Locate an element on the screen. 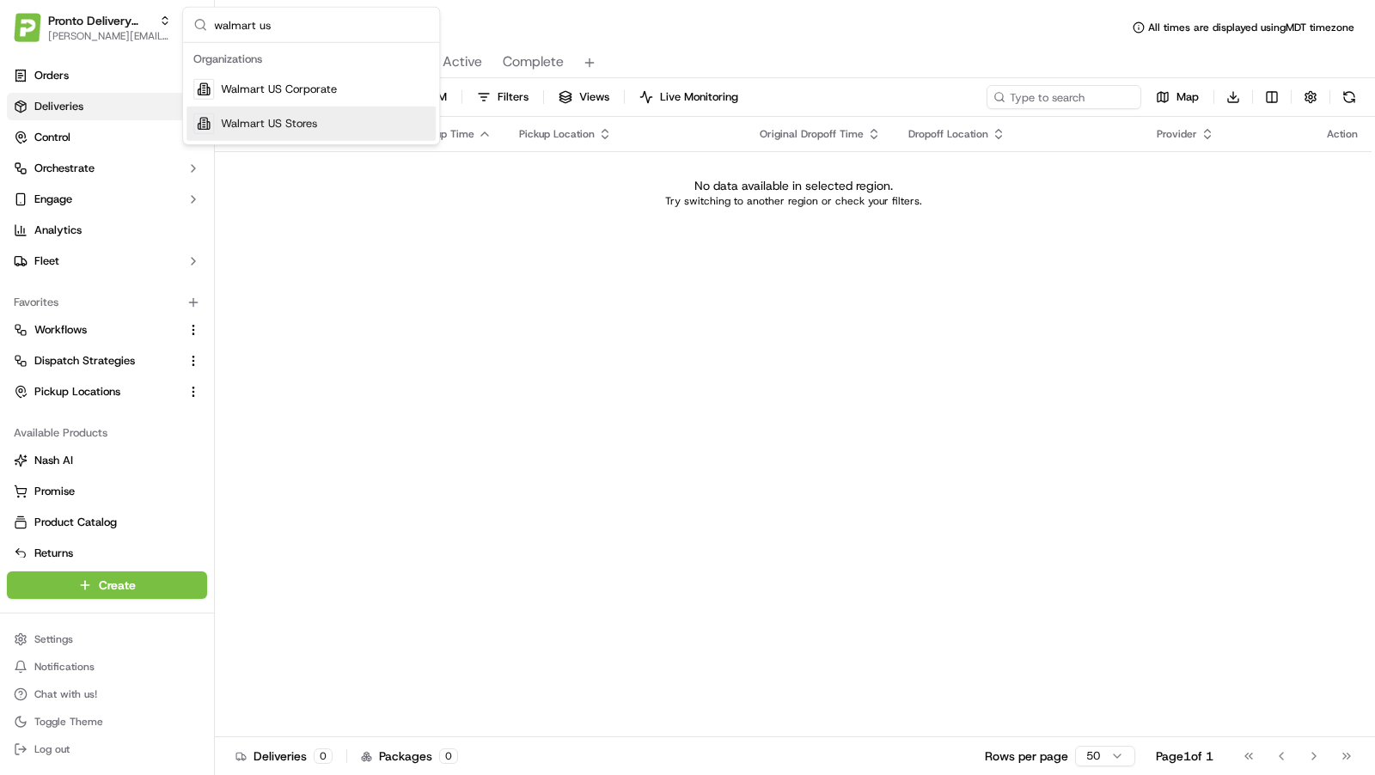 The image size is (1375, 775). img: Pronto Delivery Service is located at coordinates (28, 27).